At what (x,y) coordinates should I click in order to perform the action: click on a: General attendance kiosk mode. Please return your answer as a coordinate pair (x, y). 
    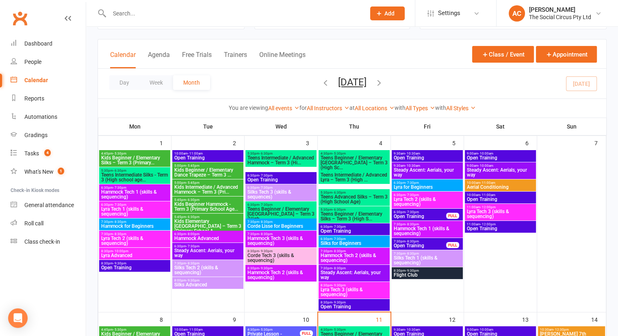
    Looking at the image, I should click on (48, 205).